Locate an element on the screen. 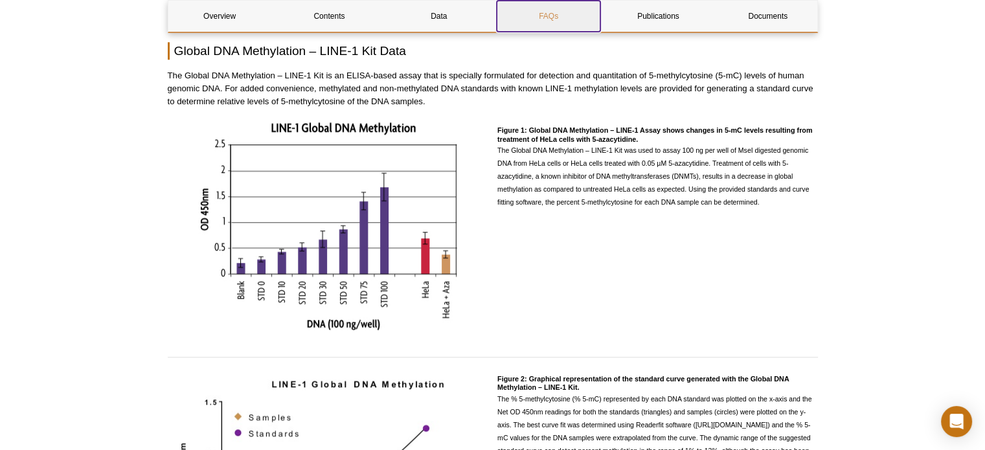 Image resolution: width=985 pixels, height=450 pixels. span: The Global DNA Methylation – LINE-1 Kit was used to assay 100 ng per well of MseI digested genomi... is located at coordinates (653, 176).